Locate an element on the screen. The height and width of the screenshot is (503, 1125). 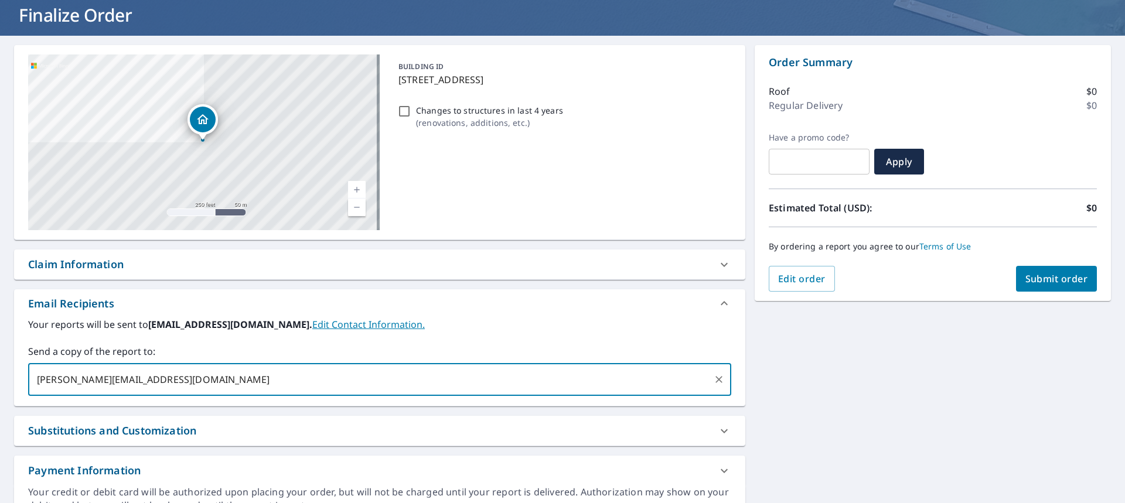
p: Changes to structures in last 4 years is located at coordinates (489, 110).